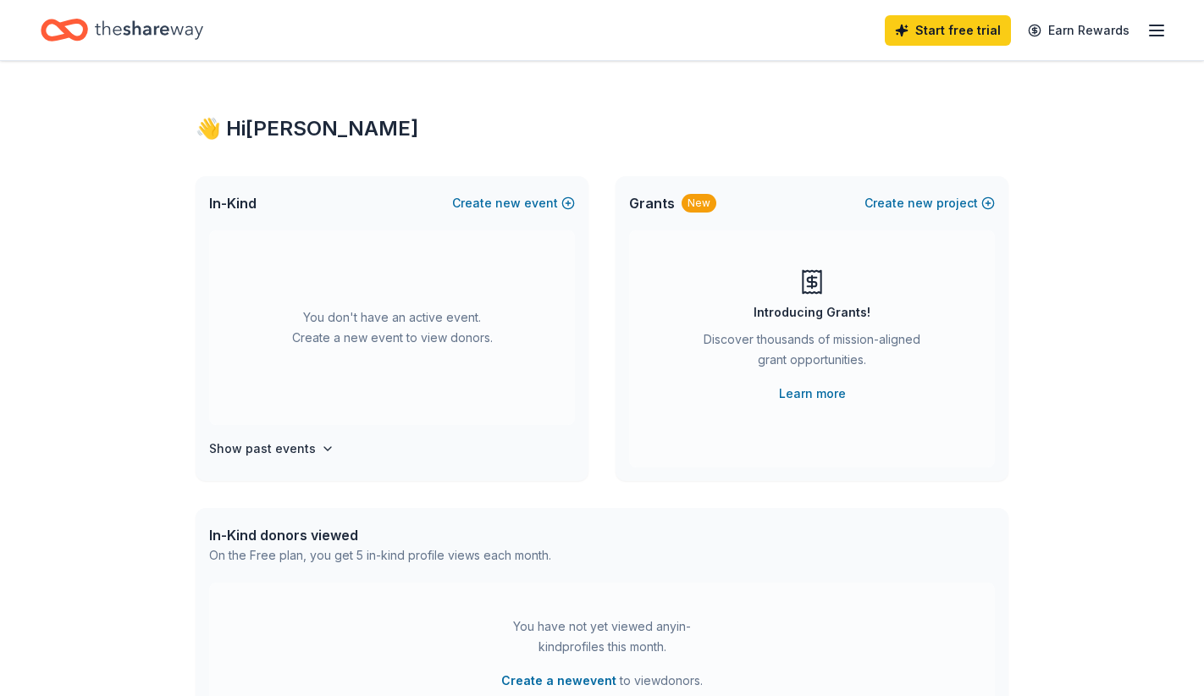  What do you see at coordinates (812, 312) in the screenshot?
I see `div: Introducing Grants!` at bounding box center [812, 312].